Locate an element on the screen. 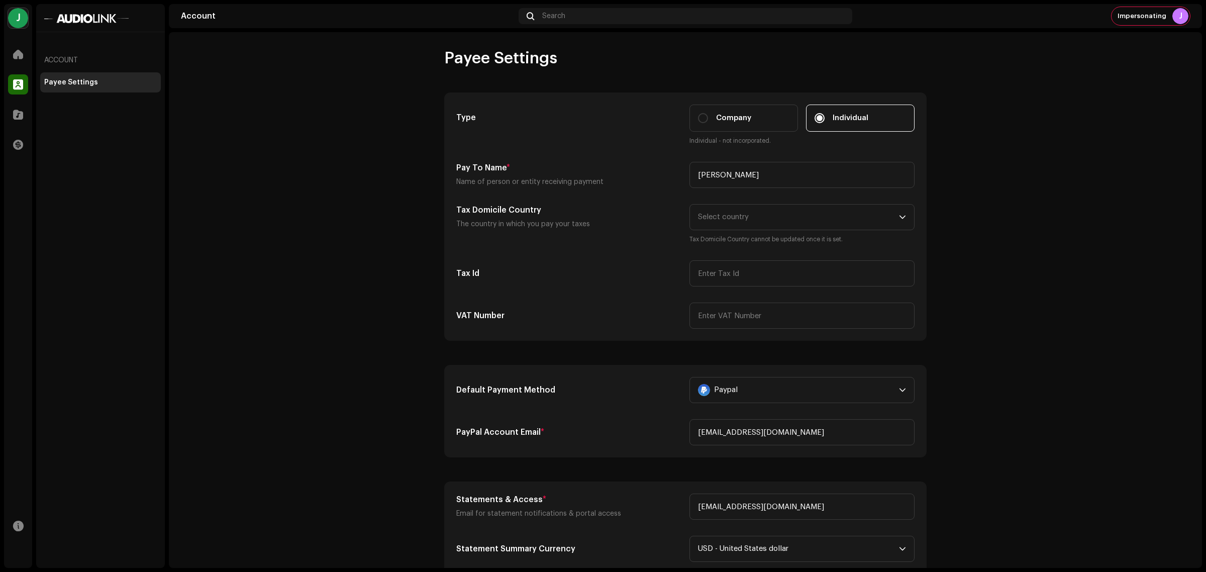  input: Enter Tax Id is located at coordinates (802, 273).